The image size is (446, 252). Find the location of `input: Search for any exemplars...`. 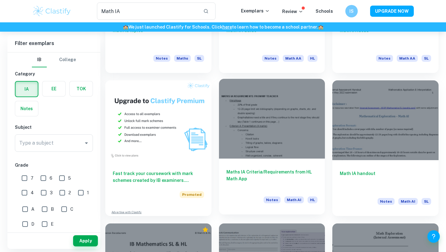

input: Search for any exemplars... is located at coordinates (148, 11).